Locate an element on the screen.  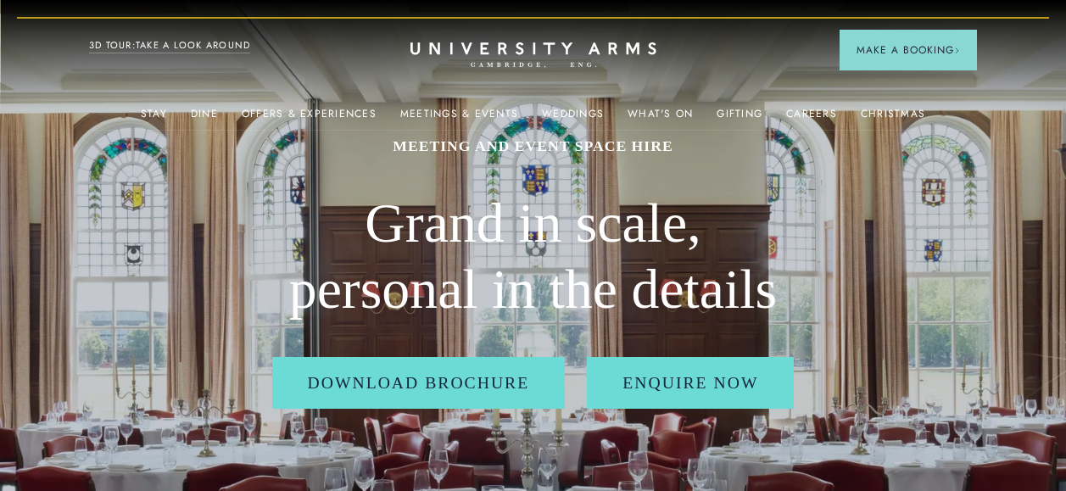
a: Dine is located at coordinates (204, 119).